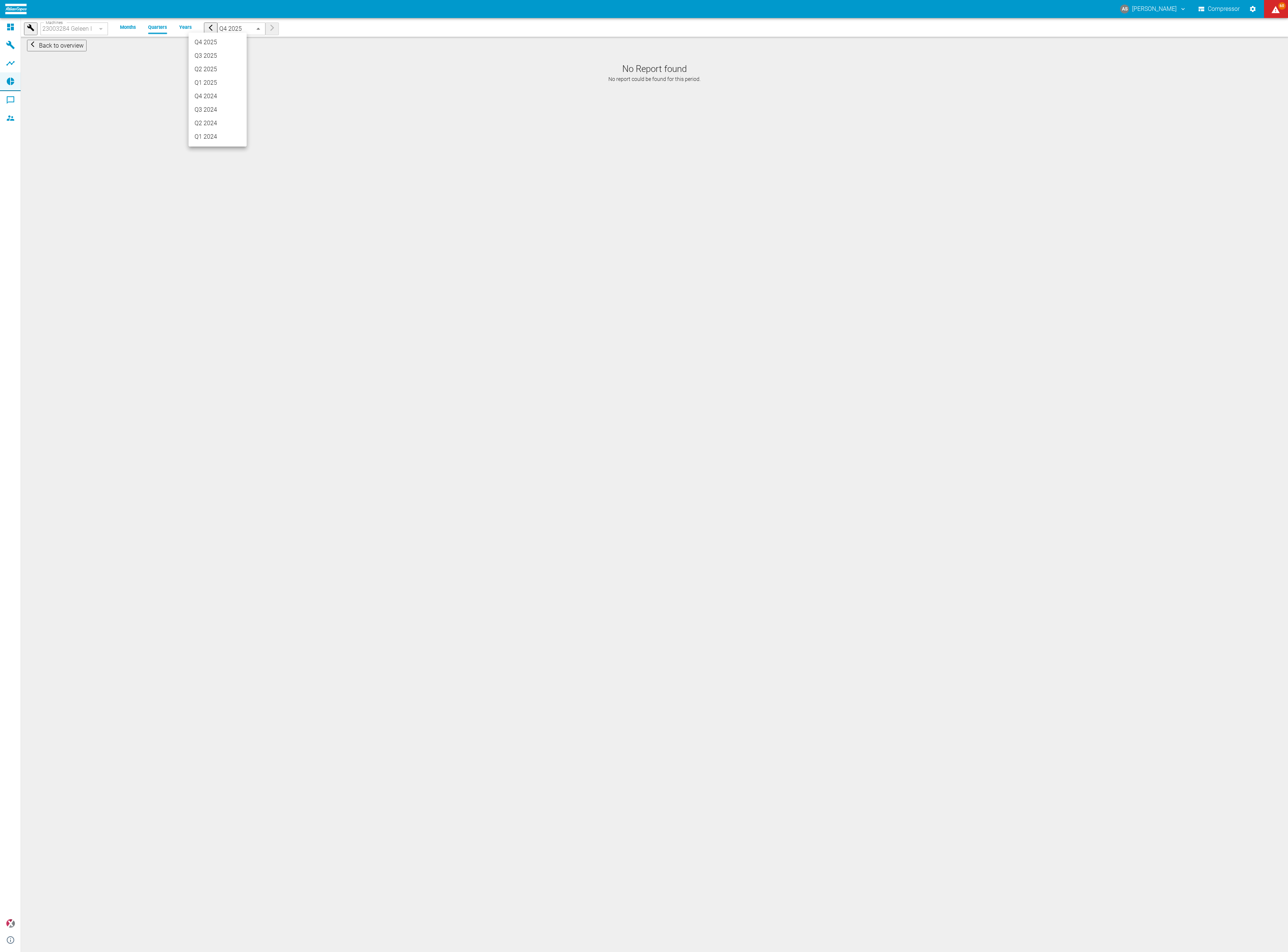  I want to click on li: Q3 2025, so click(218, 56).